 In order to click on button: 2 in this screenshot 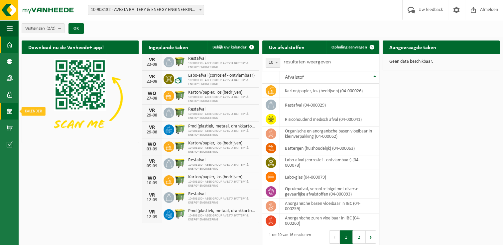, I will do `click(359, 238)`.